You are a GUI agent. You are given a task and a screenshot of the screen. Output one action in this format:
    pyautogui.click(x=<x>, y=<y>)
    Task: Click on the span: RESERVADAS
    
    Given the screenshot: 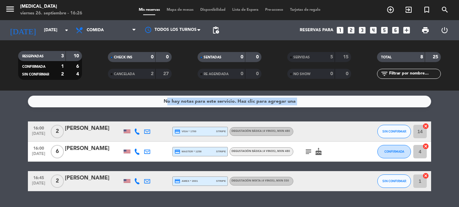 What is the action you would take?
    pyautogui.click(x=33, y=56)
    